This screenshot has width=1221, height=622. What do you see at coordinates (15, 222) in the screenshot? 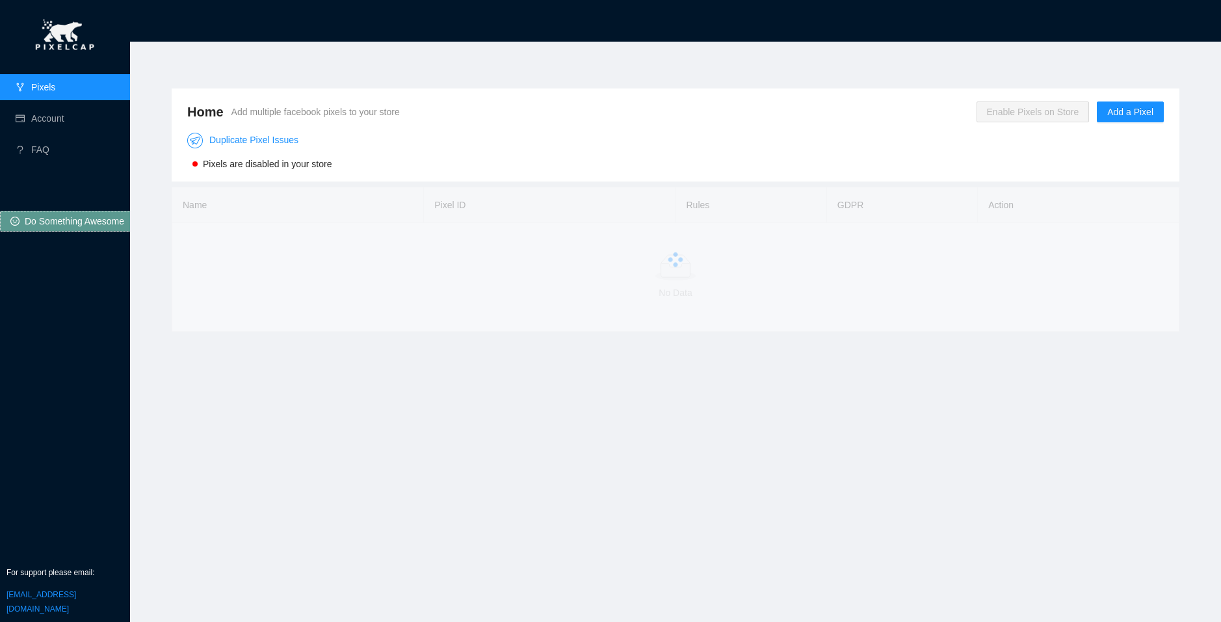
I see `span: smile` at bounding box center [15, 222].